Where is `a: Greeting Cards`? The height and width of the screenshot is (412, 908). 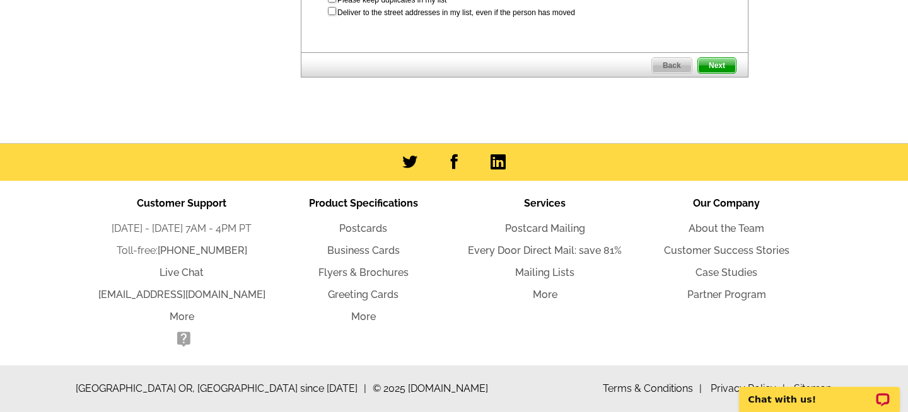
a: Greeting Cards is located at coordinates (363, 294).